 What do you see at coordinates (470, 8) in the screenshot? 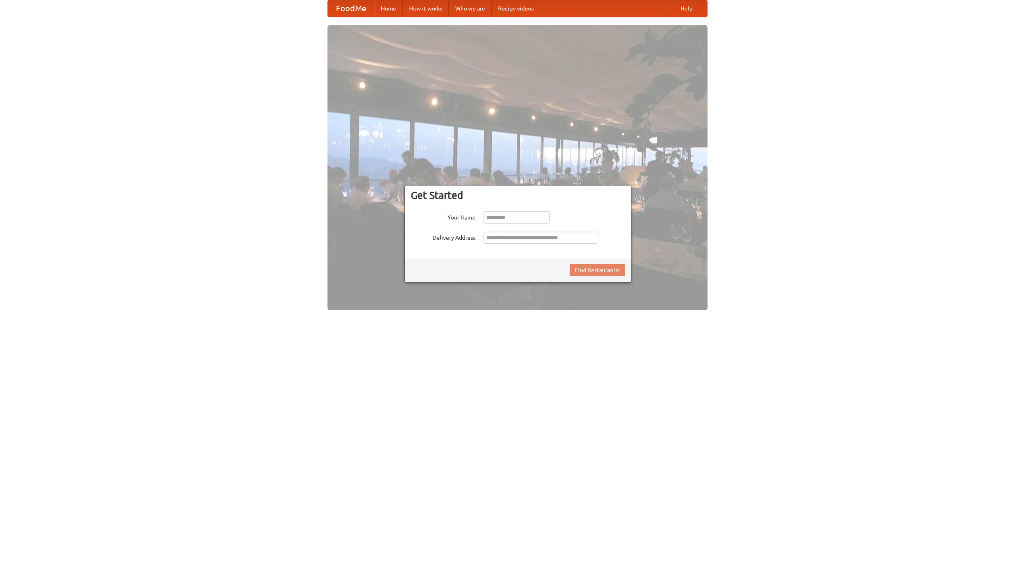
I see `a: Who we are` at bounding box center [470, 8].